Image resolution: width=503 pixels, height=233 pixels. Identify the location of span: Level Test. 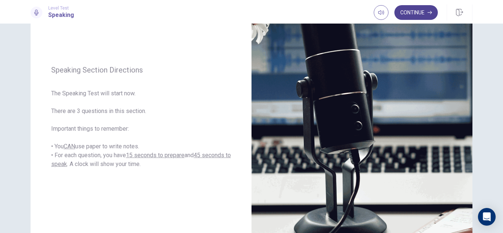
(61, 8).